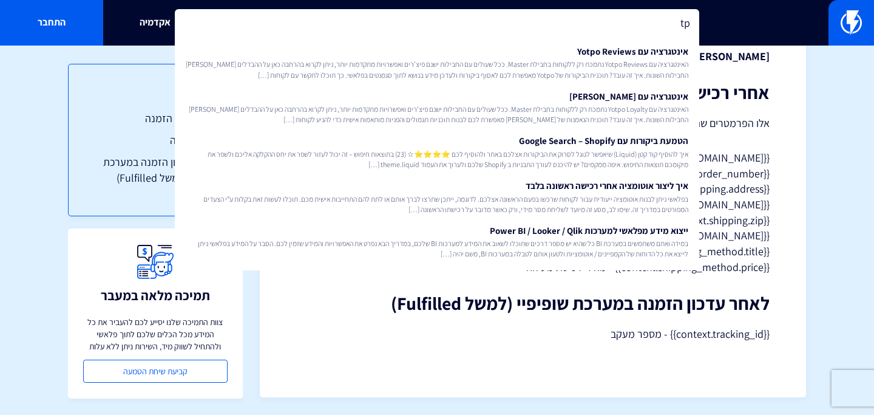  I want to click on span: בפלאשי ניתן לבנות אוטומציה ייעודית עבור לקוחות שרכשו בפעם הראשונה אצלכם. לדוגמה, ייתכן שתרצו לברך..., so click(437, 204).